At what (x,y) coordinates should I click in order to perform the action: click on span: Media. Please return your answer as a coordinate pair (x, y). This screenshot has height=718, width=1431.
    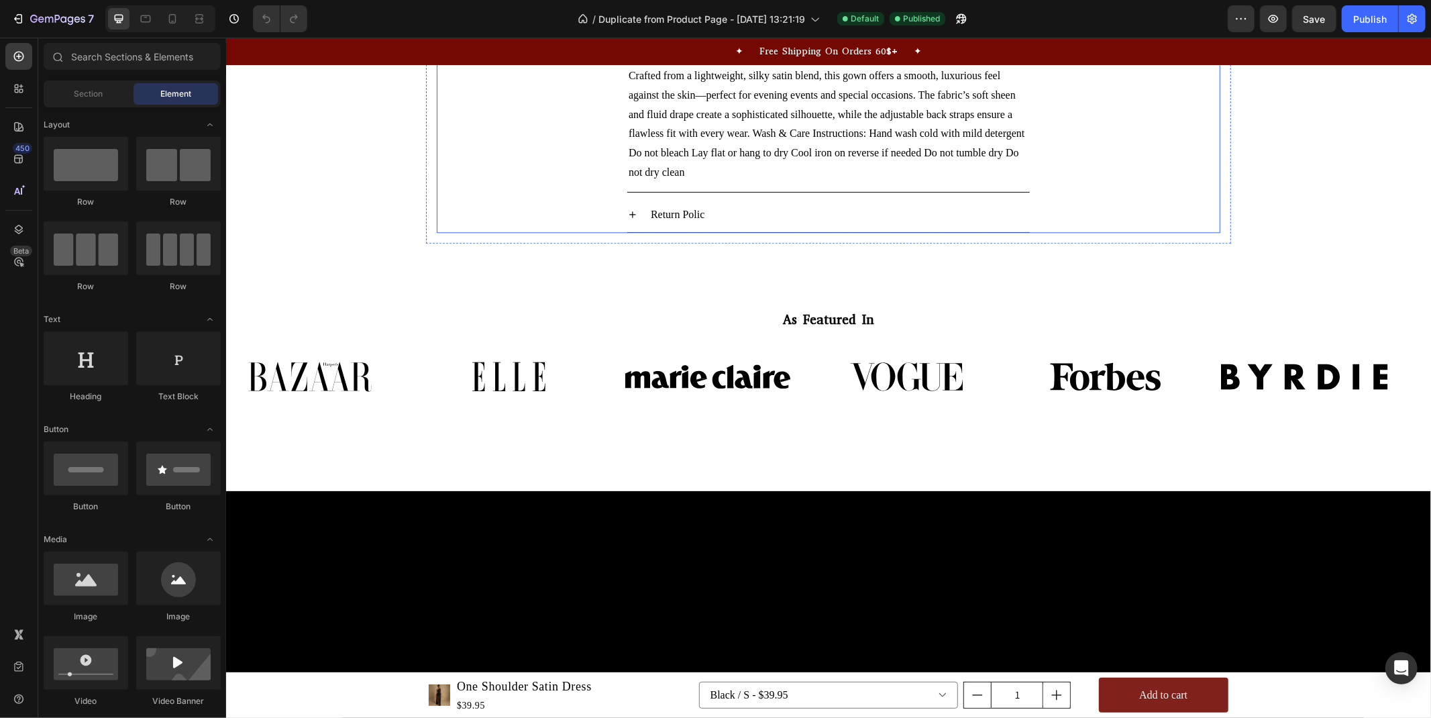
    Looking at the image, I should click on (55, 539).